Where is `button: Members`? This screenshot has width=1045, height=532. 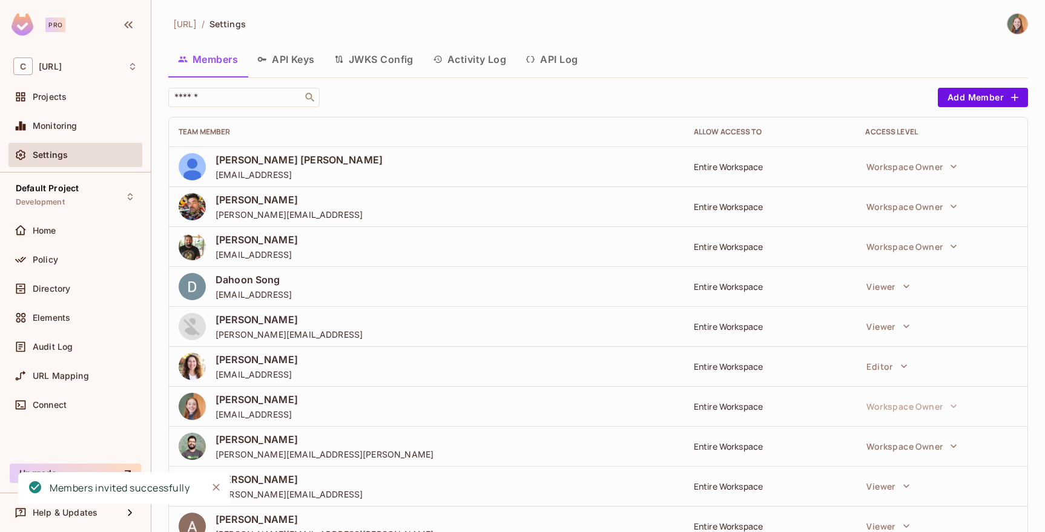
button: Members is located at coordinates (208, 59).